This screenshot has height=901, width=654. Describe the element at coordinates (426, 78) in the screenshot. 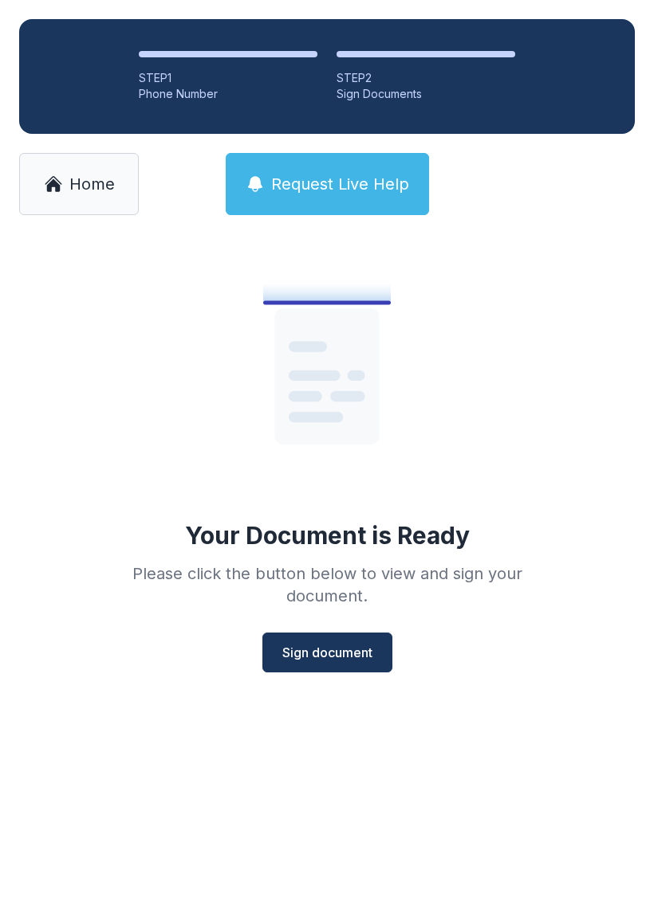

I see `div: STEP 2` at that location.